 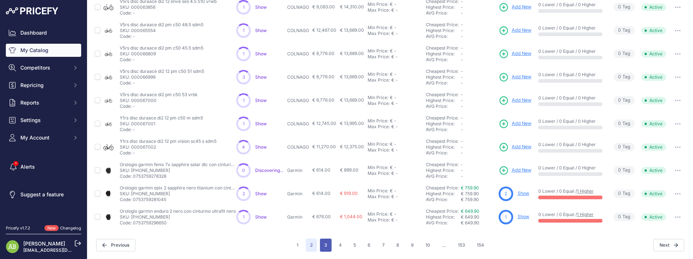 I want to click on span: 3, so click(x=243, y=77).